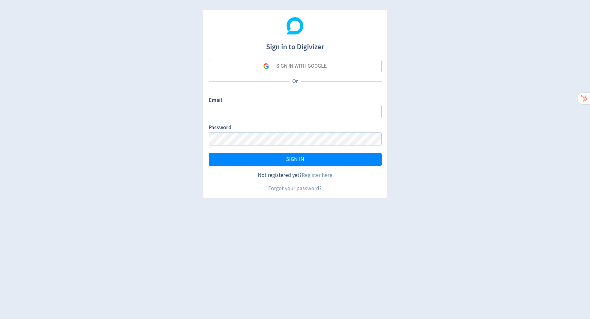 The height and width of the screenshot is (319, 590). Describe the element at coordinates (295, 44) in the screenshot. I see `h1: Sign in to Digivizer` at that location.